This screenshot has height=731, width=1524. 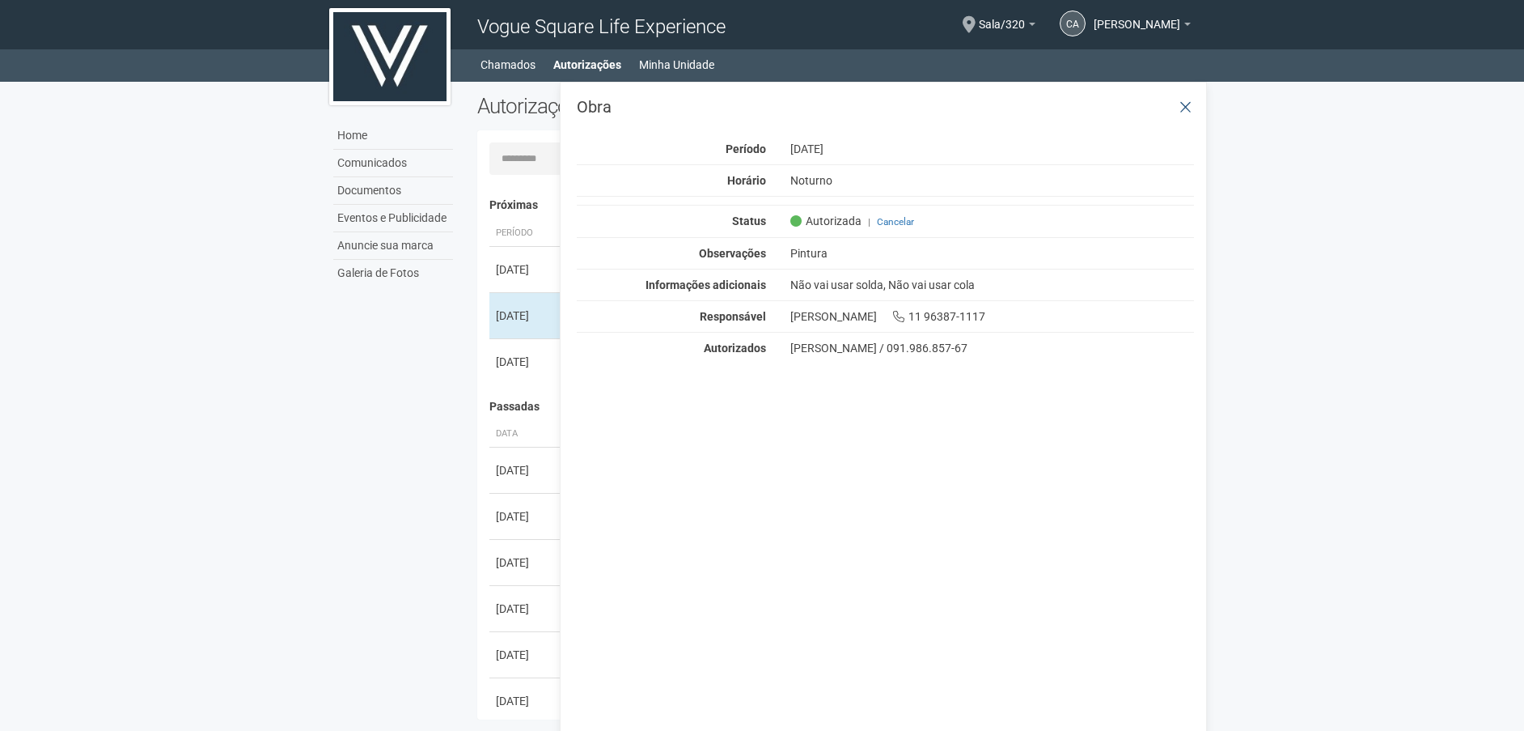 What do you see at coordinates (390, 57) in the screenshot?
I see `img: logo.jpg` at bounding box center [390, 57].